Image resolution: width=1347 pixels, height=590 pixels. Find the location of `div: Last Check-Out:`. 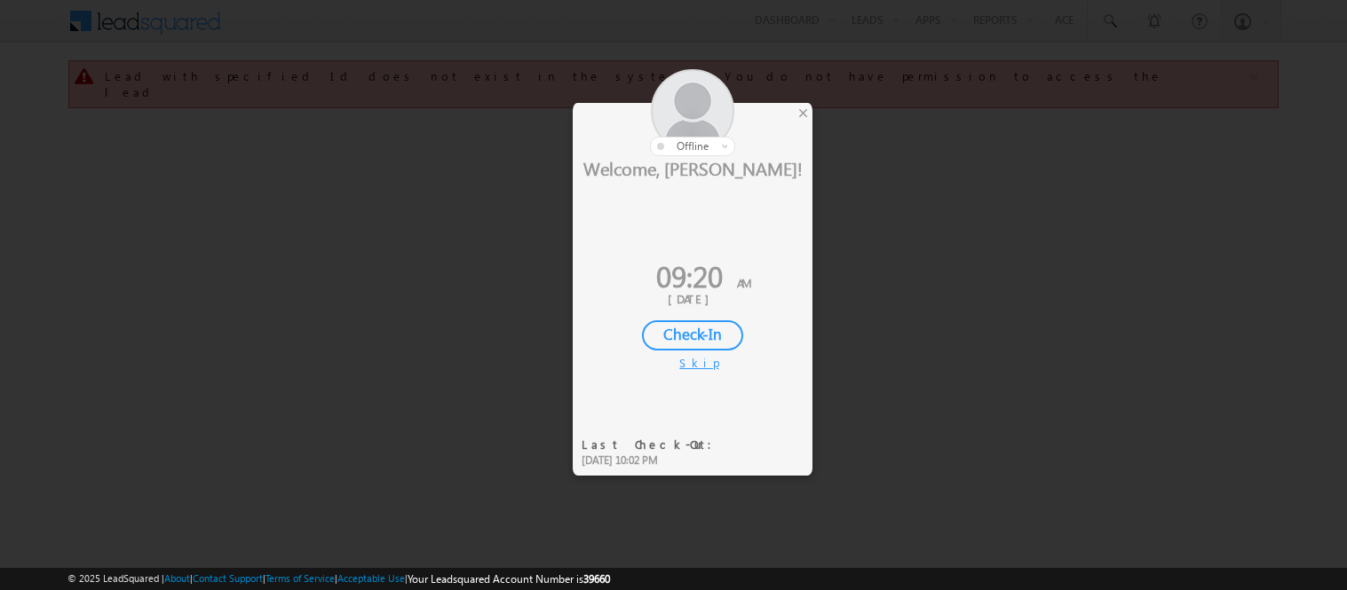

div: Last Check-Out: is located at coordinates (652, 445).